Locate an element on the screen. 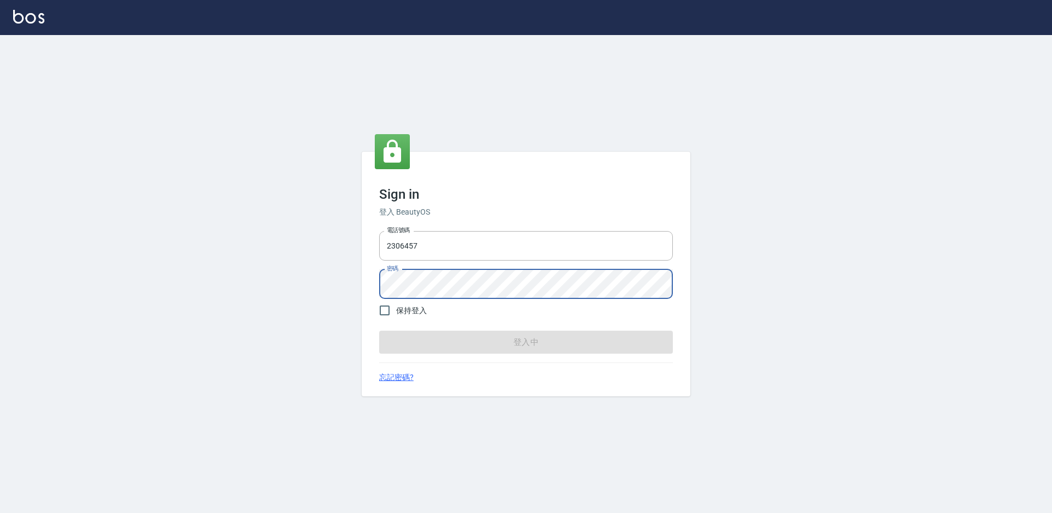  h6: 登入 BeautyOS is located at coordinates (526, 212).